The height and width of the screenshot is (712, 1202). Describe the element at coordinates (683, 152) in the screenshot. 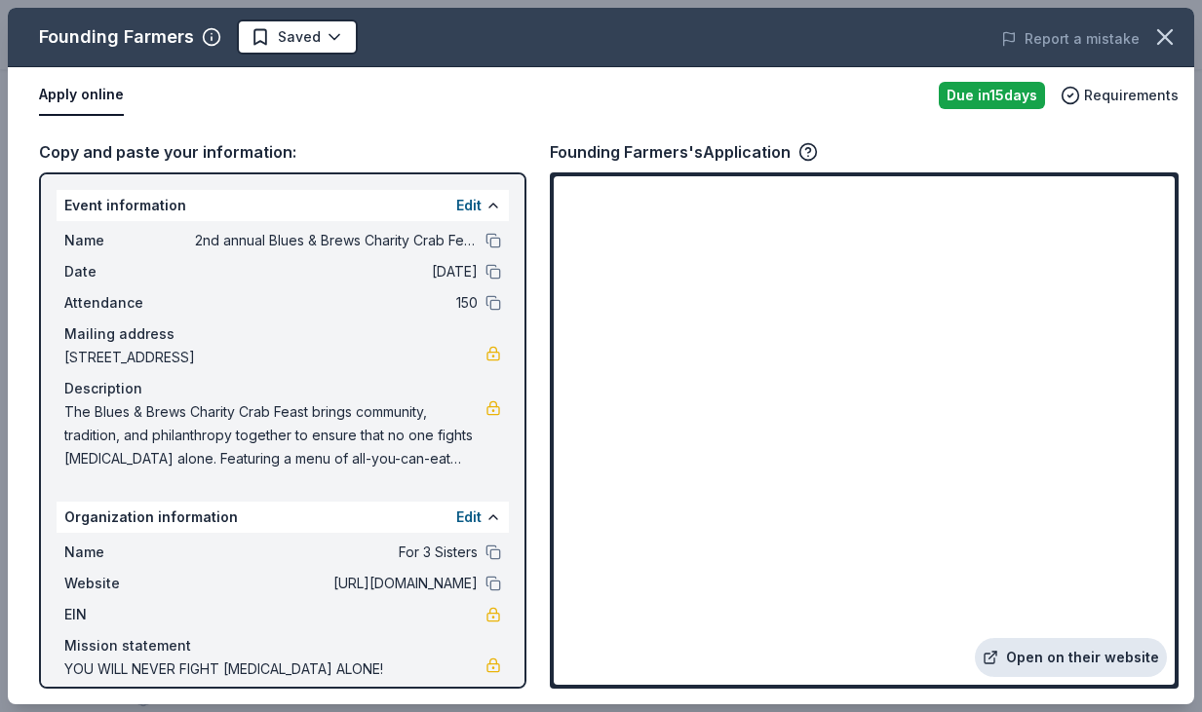

I see `div: Founding Farmers's Application` at that location.